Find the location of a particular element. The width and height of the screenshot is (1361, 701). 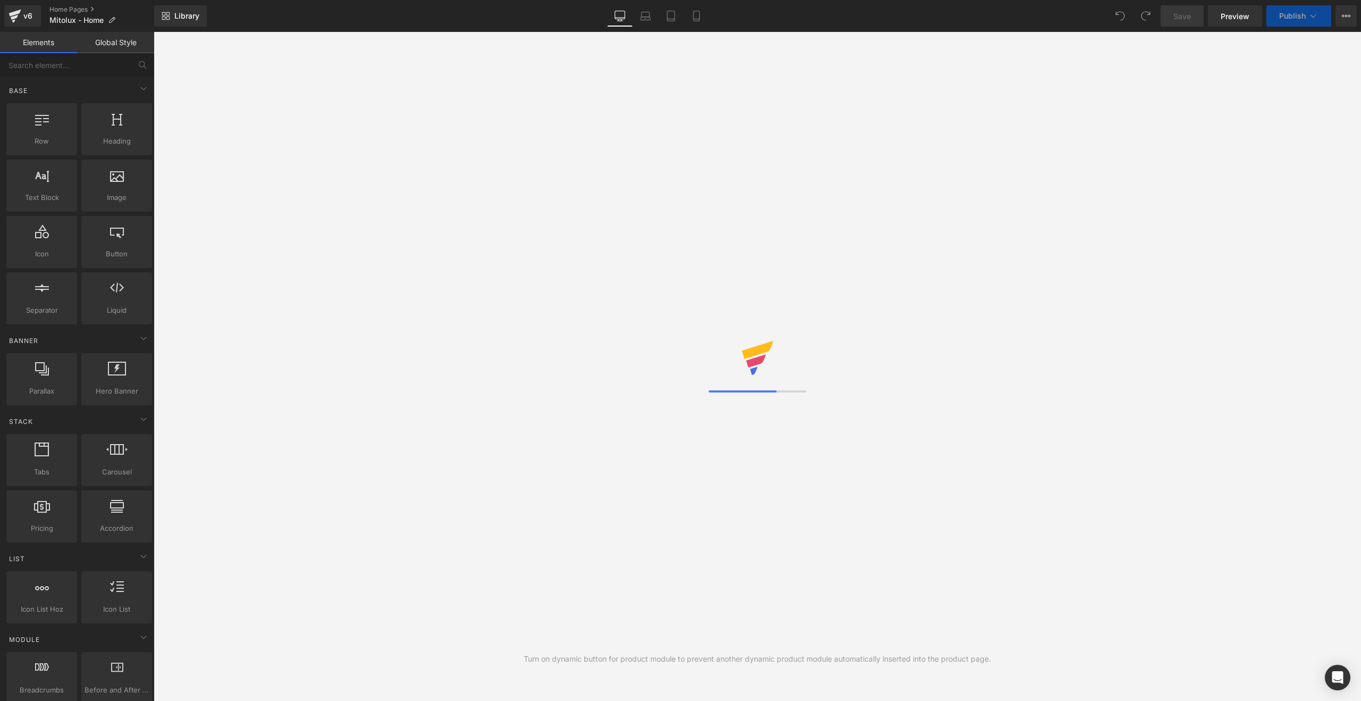

div: v6 is located at coordinates (28, 16).